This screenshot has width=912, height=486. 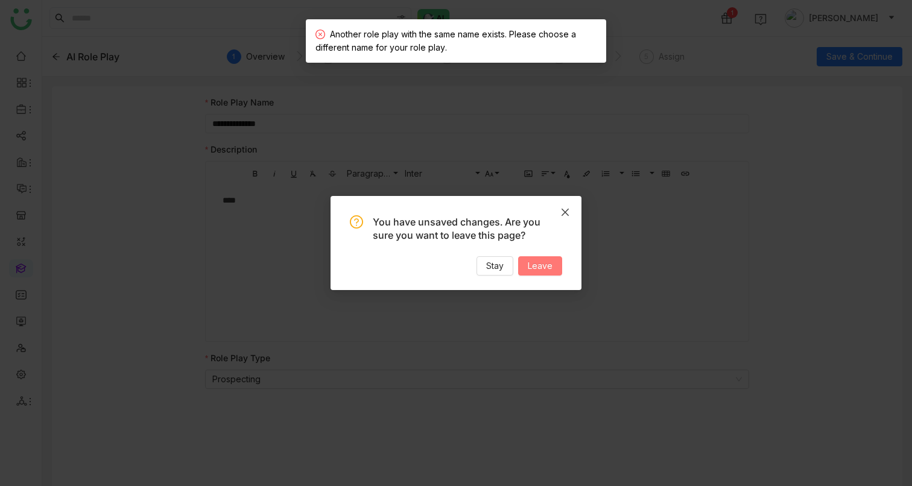 I want to click on button: Close, so click(x=565, y=212).